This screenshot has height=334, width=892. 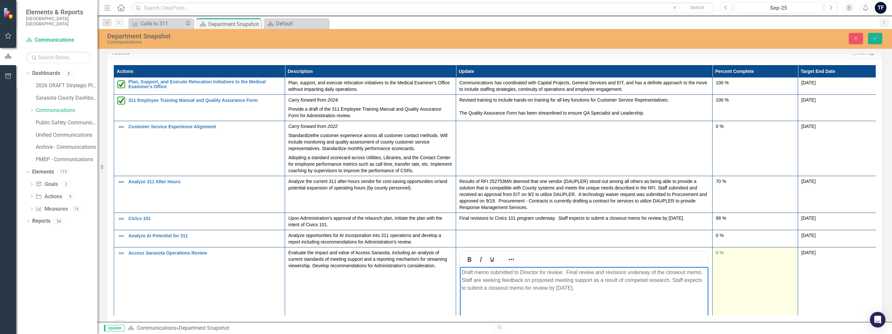 I want to click on a: Unified Communications, so click(x=67, y=135).